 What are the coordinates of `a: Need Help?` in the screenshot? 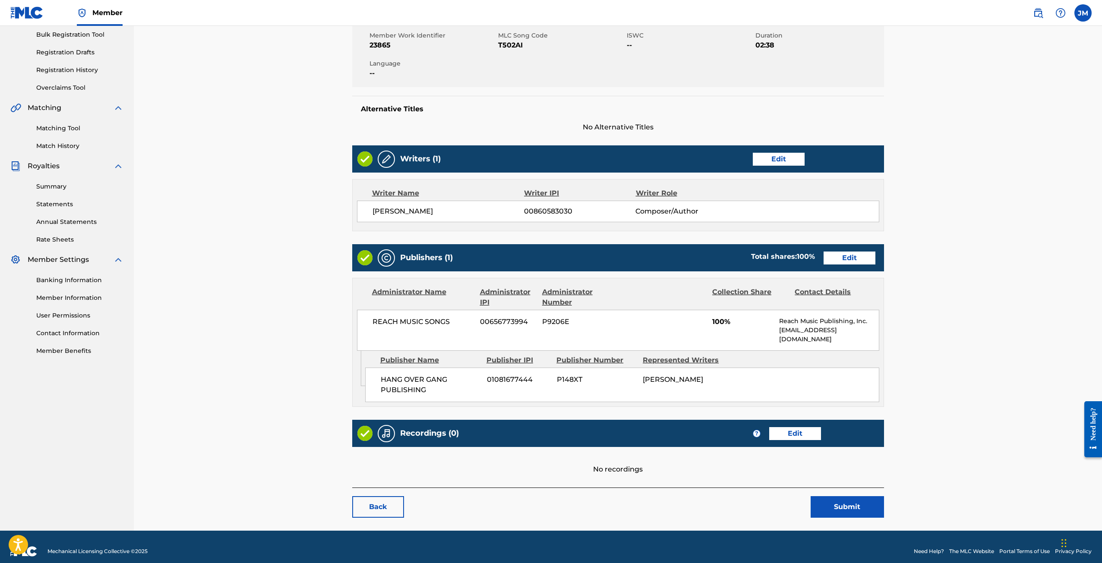 It's located at (929, 551).